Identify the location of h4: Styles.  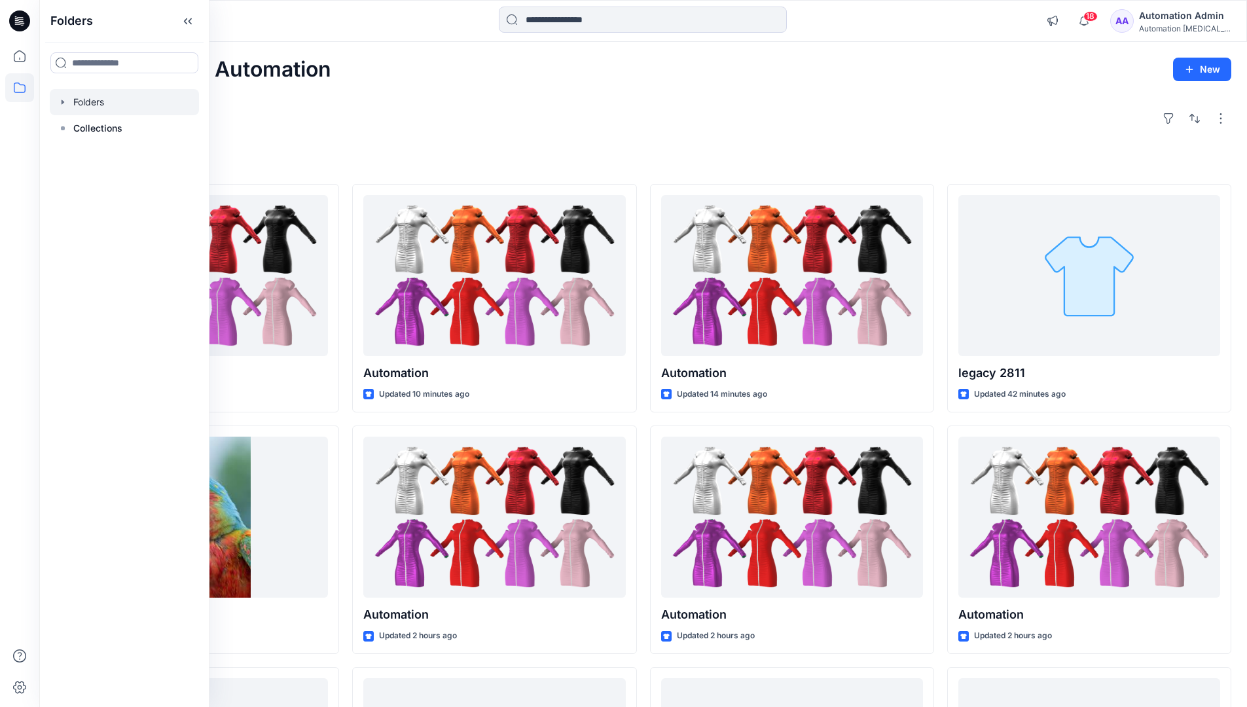
(643, 163).